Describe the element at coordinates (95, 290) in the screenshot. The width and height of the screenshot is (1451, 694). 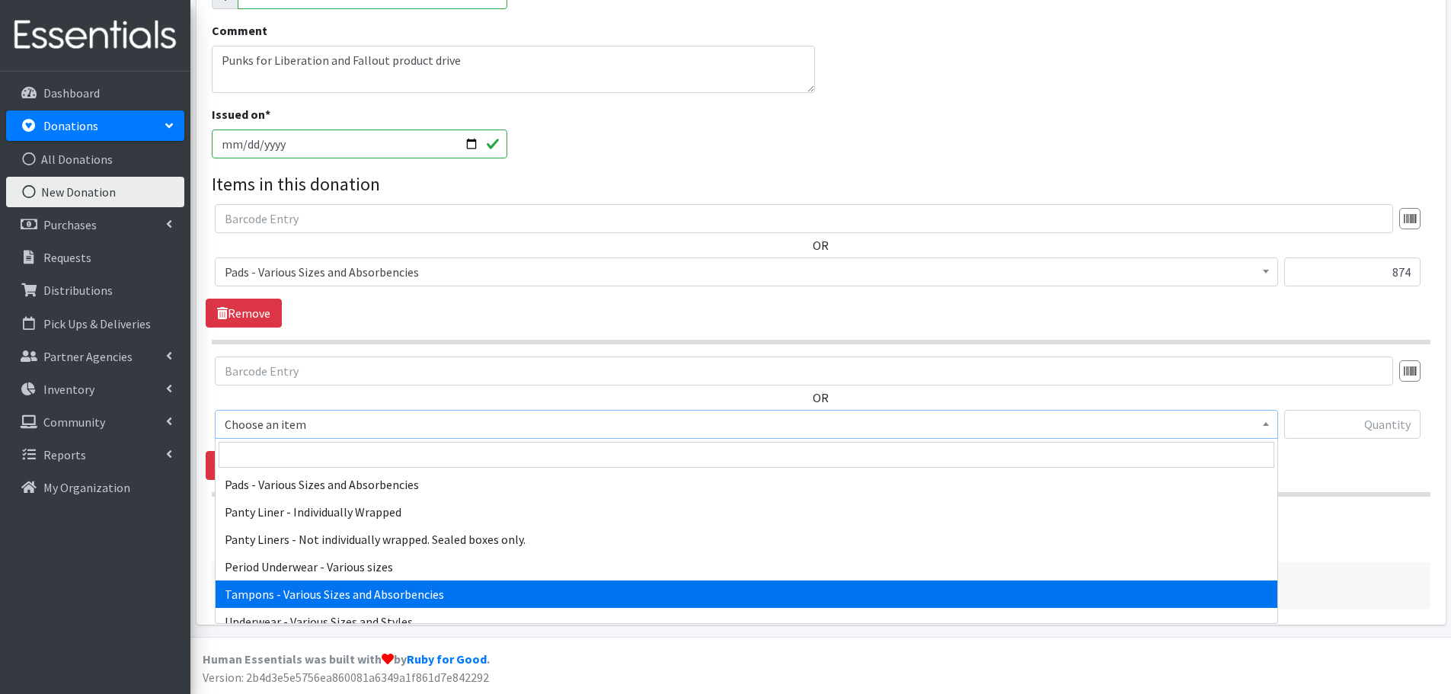
I see `a: Distributions` at that location.